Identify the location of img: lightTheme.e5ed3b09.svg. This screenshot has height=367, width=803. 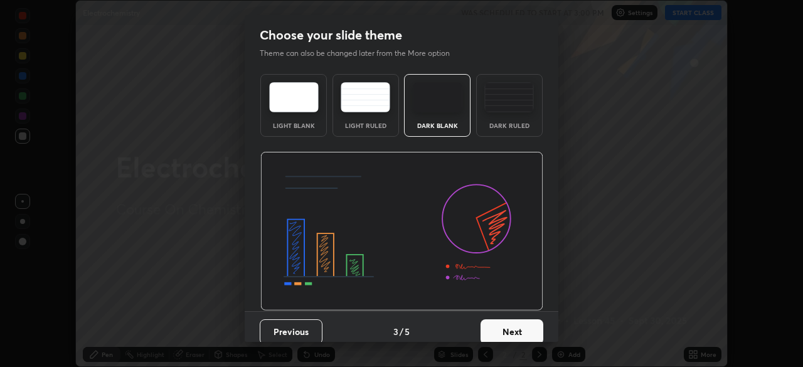
(293, 97).